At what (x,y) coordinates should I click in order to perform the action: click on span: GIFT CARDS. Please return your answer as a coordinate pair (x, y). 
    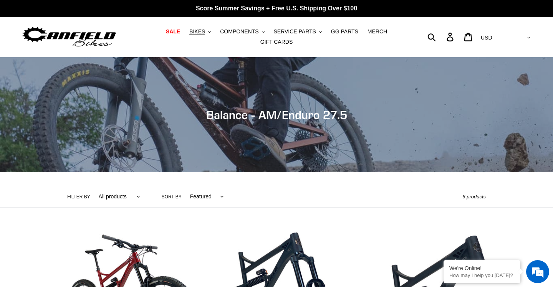
    Looking at the image, I should click on (276, 42).